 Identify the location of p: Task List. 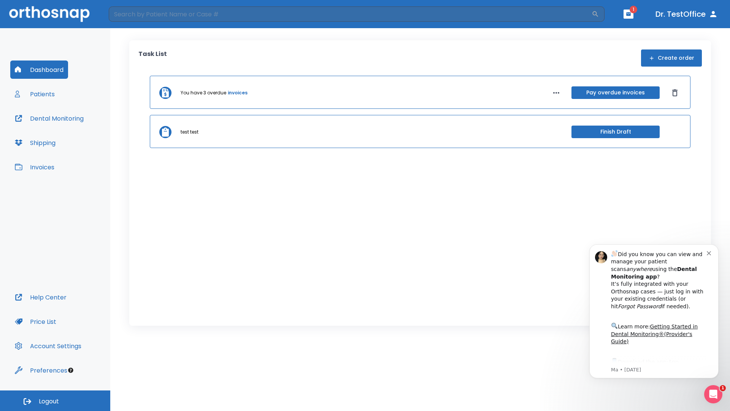
(153, 58).